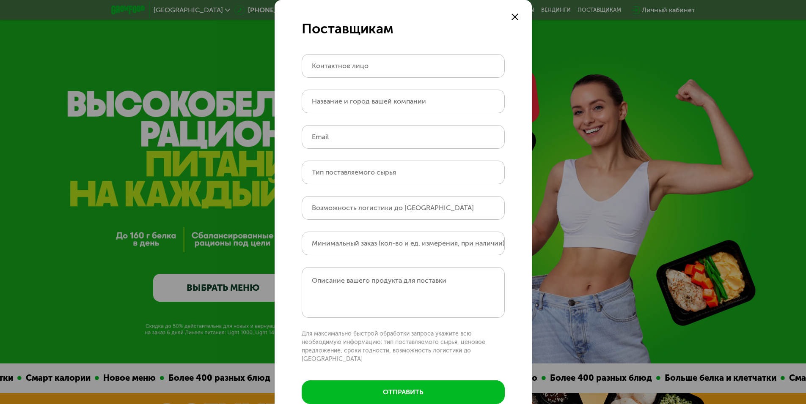 The height and width of the screenshot is (404, 806). Describe the element at coordinates (403, 393) in the screenshot. I see `button: отправить` at that location.